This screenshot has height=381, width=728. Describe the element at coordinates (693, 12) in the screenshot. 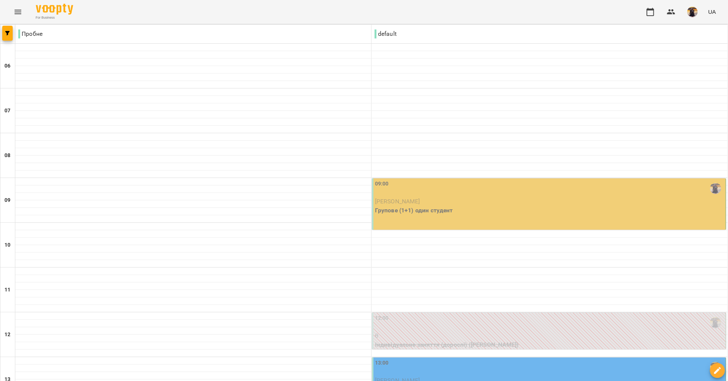

I see `img: d9e4fe055f4d09e87b22b86a2758fb91.jpg` at that location.